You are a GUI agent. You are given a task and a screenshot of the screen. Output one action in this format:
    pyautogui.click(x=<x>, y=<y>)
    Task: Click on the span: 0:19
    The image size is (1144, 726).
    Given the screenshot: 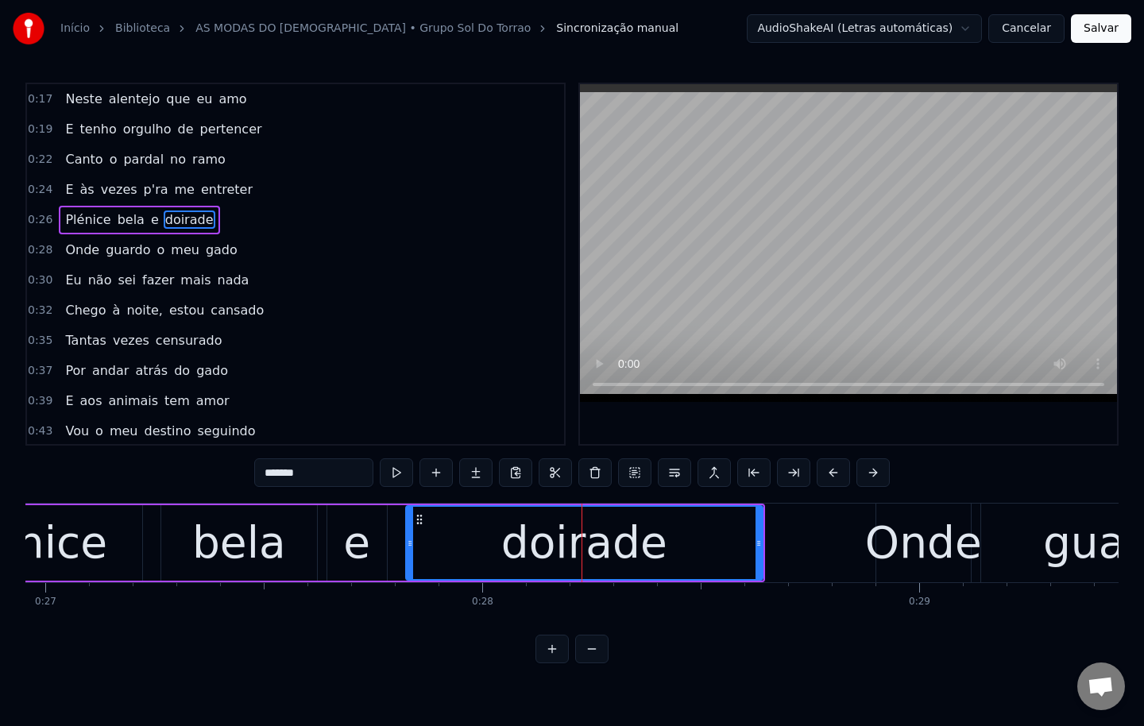 What is the action you would take?
    pyautogui.click(x=40, y=129)
    